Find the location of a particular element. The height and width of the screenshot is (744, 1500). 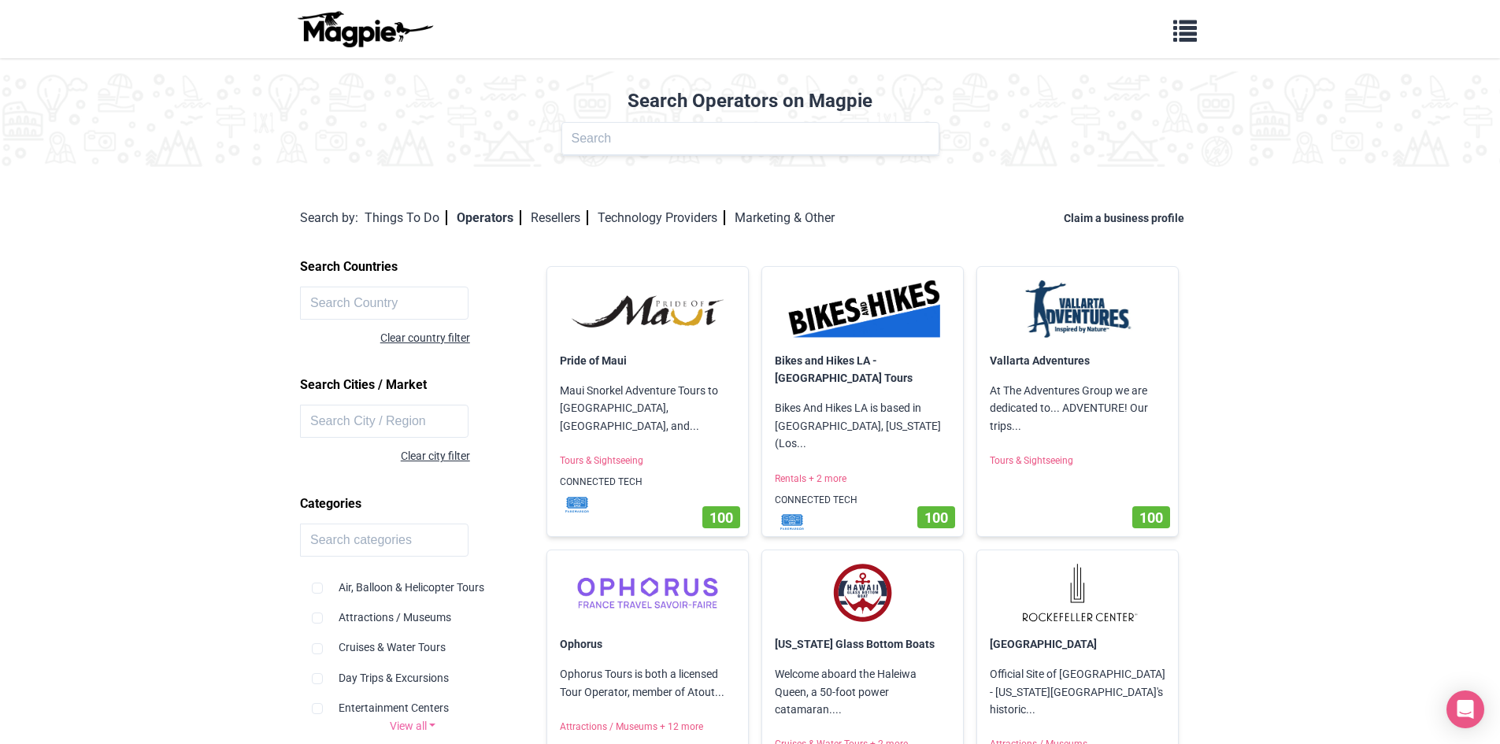

a: Ophorus is located at coordinates (581, 644).